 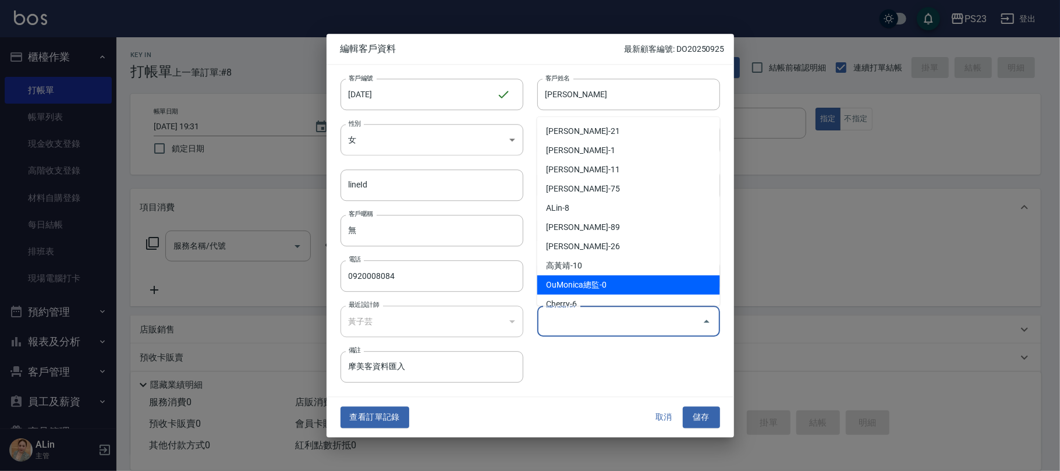 What do you see at coordinates (483, 49) in the screenshot?
I see `span: 編輯客戶資料` at bounding box center [483, 49].